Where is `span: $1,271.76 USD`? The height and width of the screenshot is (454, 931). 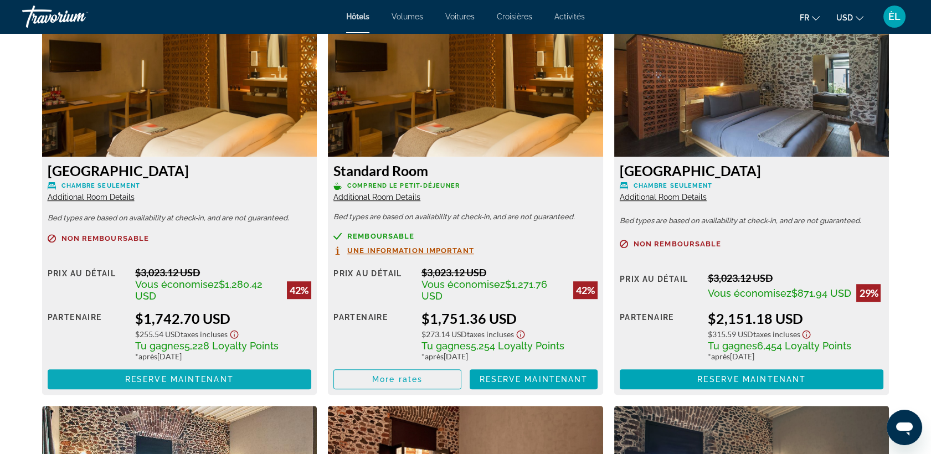 span: $1,271.76 USD is located at coordinates (484, 290).